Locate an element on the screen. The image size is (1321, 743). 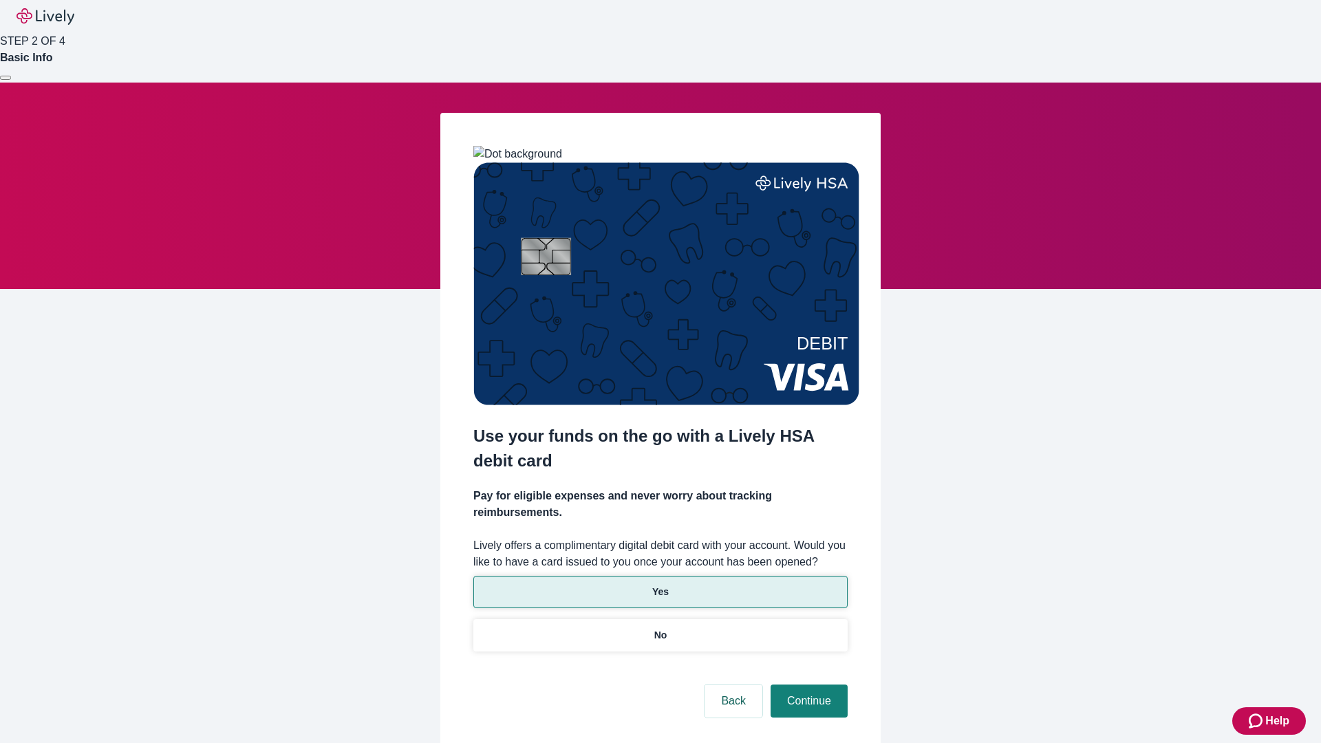
span: Help is located at coordinates (1277, 721).